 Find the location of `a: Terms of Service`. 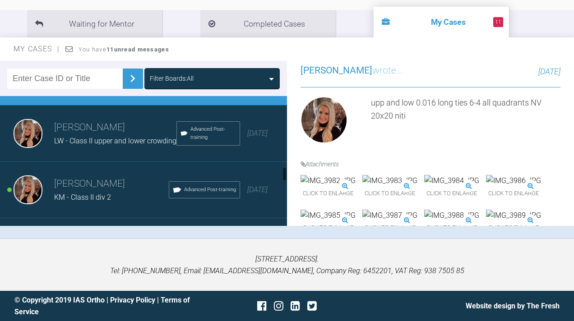

a: Terms of Service is located at coordinates (102, 306).